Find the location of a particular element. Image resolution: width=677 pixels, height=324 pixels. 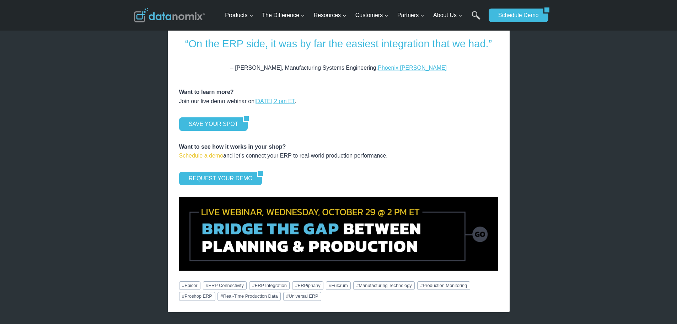

a: #Production Monitoring is located at coordinates (444, 286).